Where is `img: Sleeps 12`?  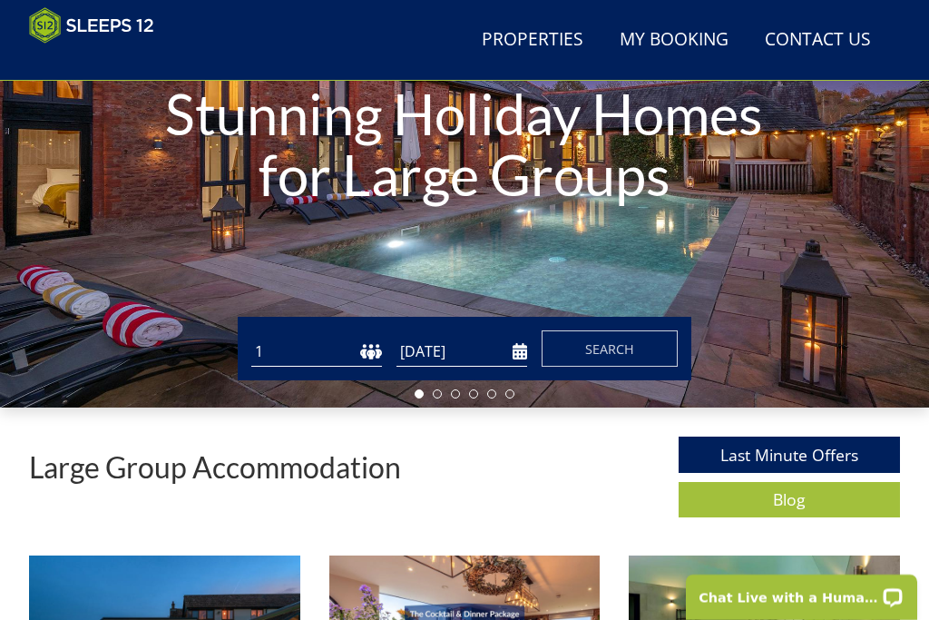
img: Sleeps 12 is located at coordinates (92, 25).